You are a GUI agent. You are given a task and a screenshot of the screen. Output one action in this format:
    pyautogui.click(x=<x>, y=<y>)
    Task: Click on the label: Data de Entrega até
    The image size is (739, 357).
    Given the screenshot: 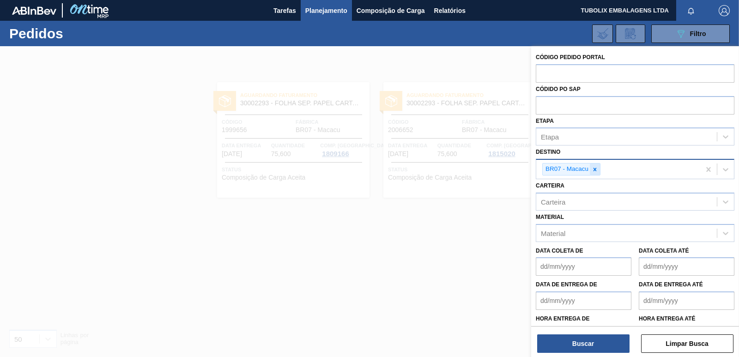 What is the action you would take?
    pyautogui.click(x=671, y=285)
    